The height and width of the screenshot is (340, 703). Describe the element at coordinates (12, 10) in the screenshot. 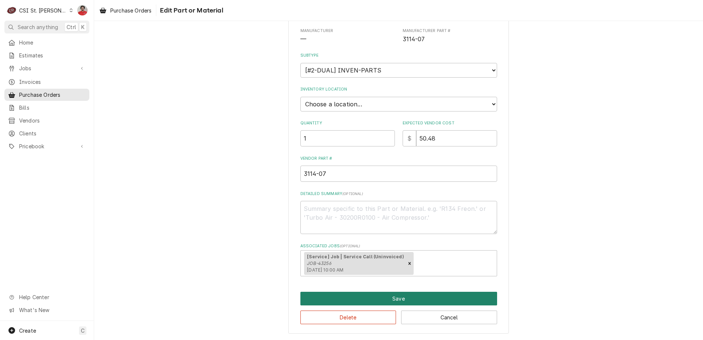

I see `div: CSI St. Louis's Avatar` at that location.